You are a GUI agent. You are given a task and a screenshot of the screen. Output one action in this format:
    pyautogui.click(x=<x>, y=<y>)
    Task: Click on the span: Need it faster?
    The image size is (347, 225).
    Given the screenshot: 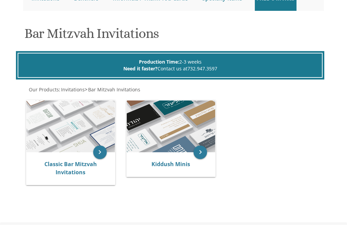 What is the action you would take?
    pyautogui.click(x=140, y=68)
    